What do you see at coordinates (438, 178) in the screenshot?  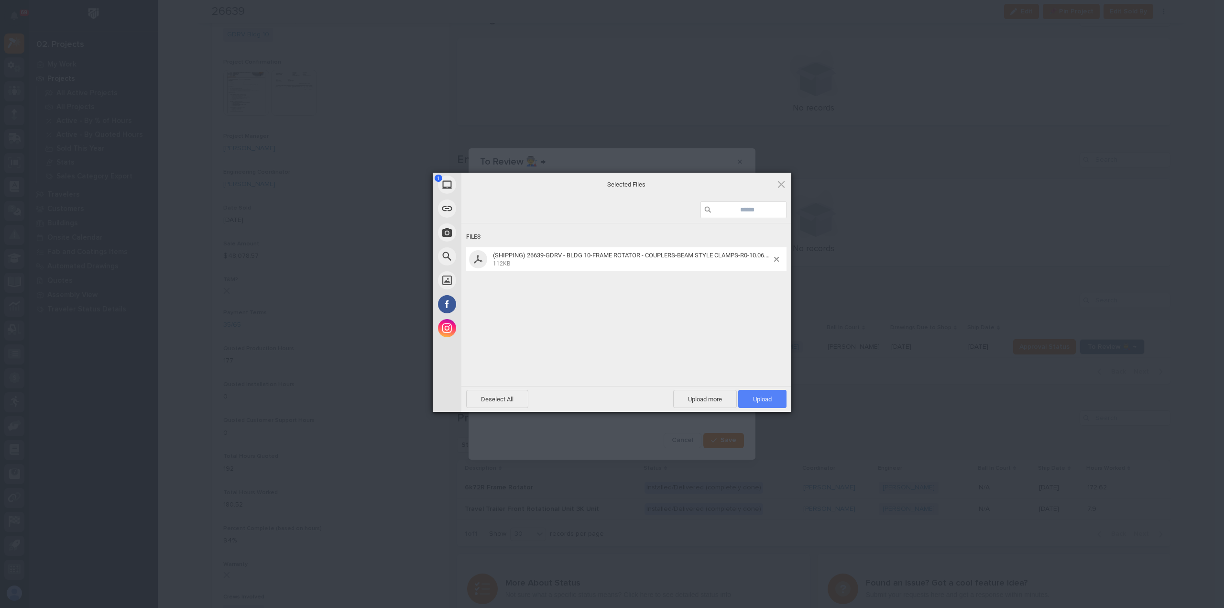 I see `span: 1` at bounding box center [438, 178].